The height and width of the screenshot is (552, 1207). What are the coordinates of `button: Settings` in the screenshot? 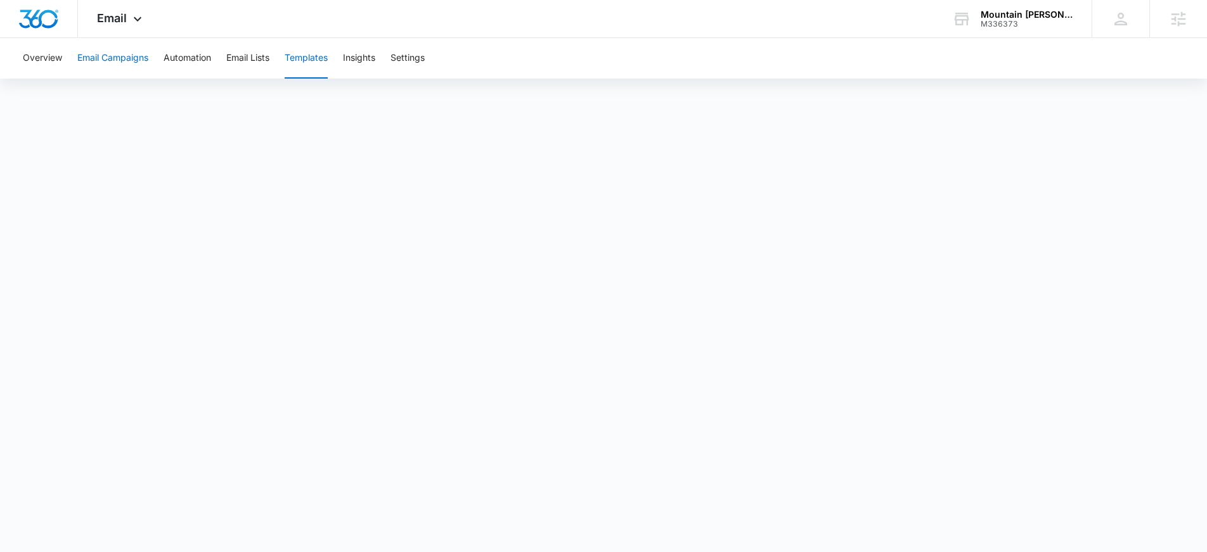 It's located at (408, 58).